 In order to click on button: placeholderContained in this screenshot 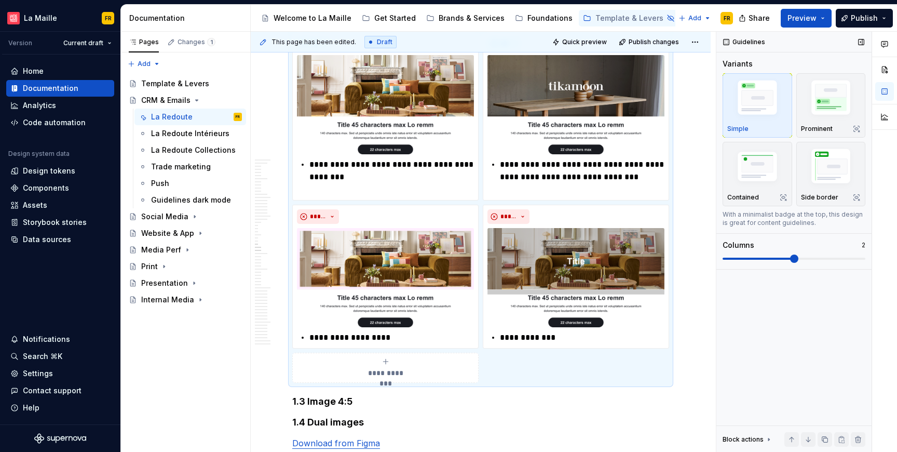, I will do `click(757, 174)`.